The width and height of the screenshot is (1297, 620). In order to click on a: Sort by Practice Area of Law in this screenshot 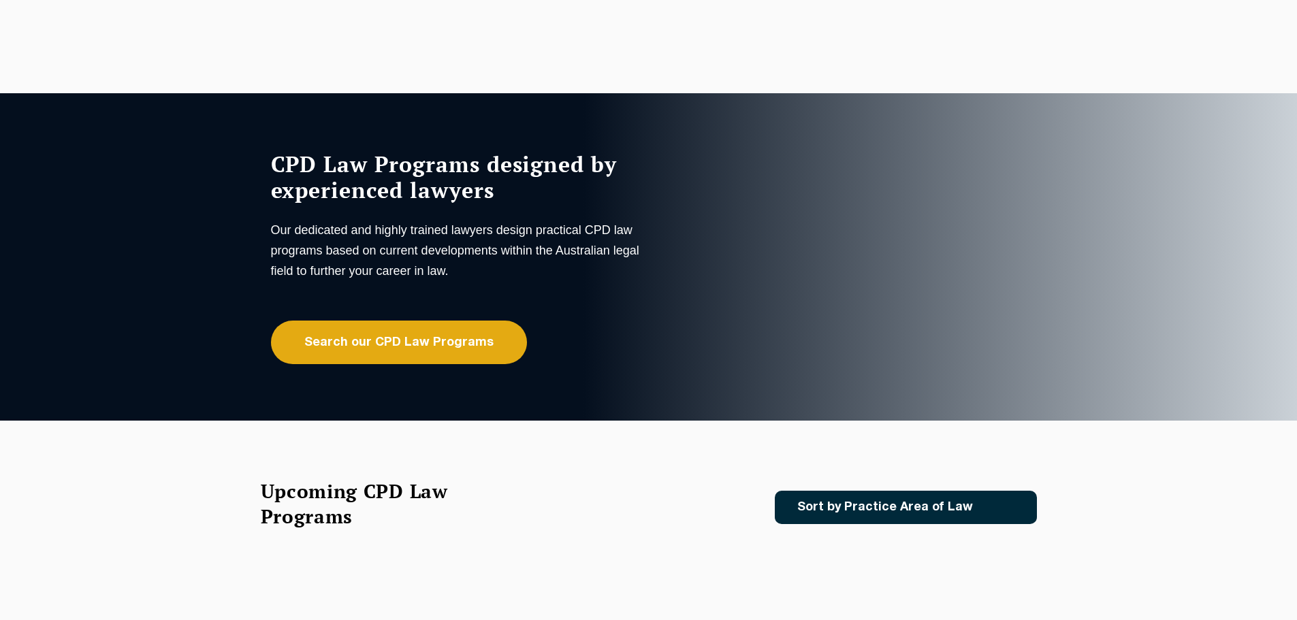, I will do `click(905, 507)`.